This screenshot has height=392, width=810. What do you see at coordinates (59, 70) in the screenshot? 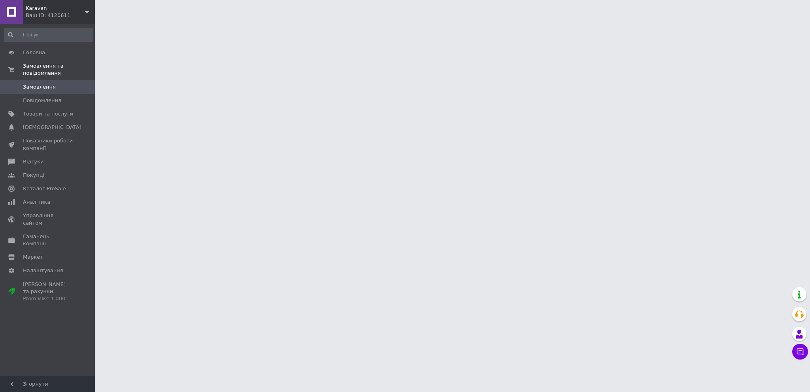
I see `span: Замовлення та повідомлення` at bounding box center [59, 70].